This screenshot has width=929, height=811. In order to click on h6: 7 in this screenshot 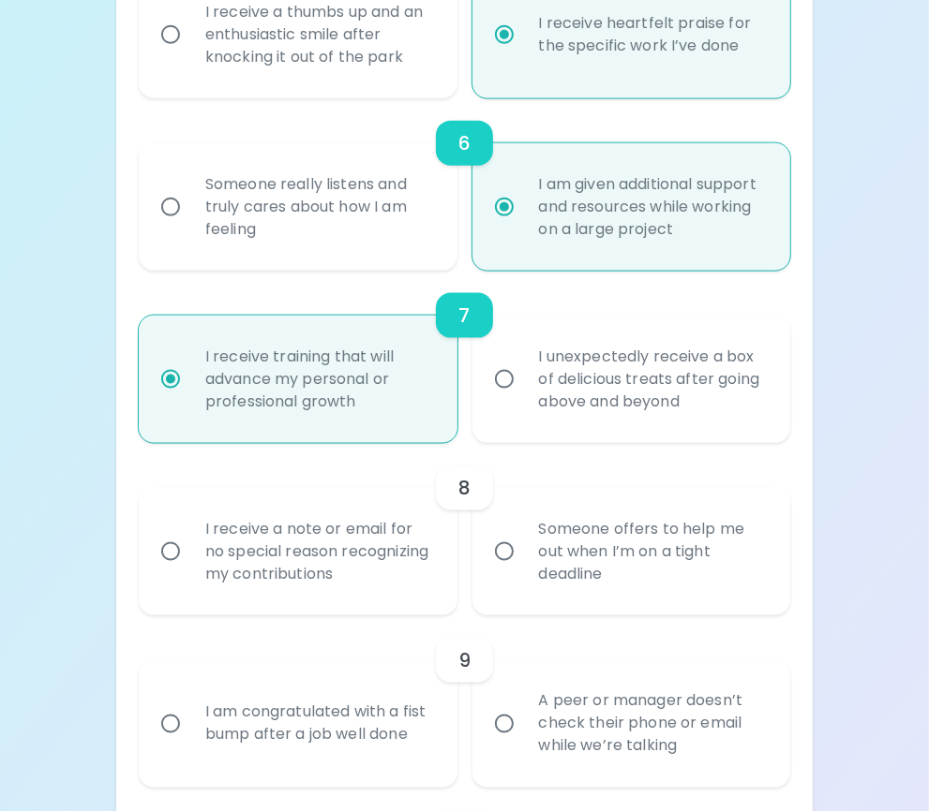, I will do `click(464, 316)`.